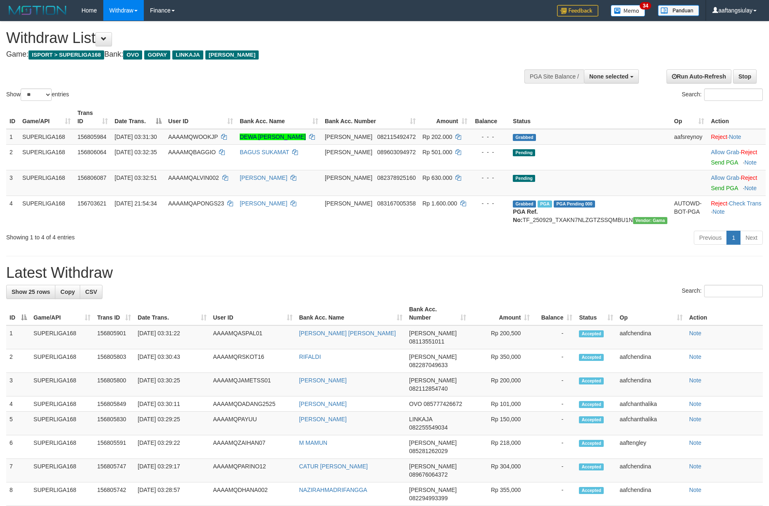 This screenshot has width=769, height=506. Describe the element at coordinates (724, 188) in the screenshot. I see `a: Send PGA` at that location.